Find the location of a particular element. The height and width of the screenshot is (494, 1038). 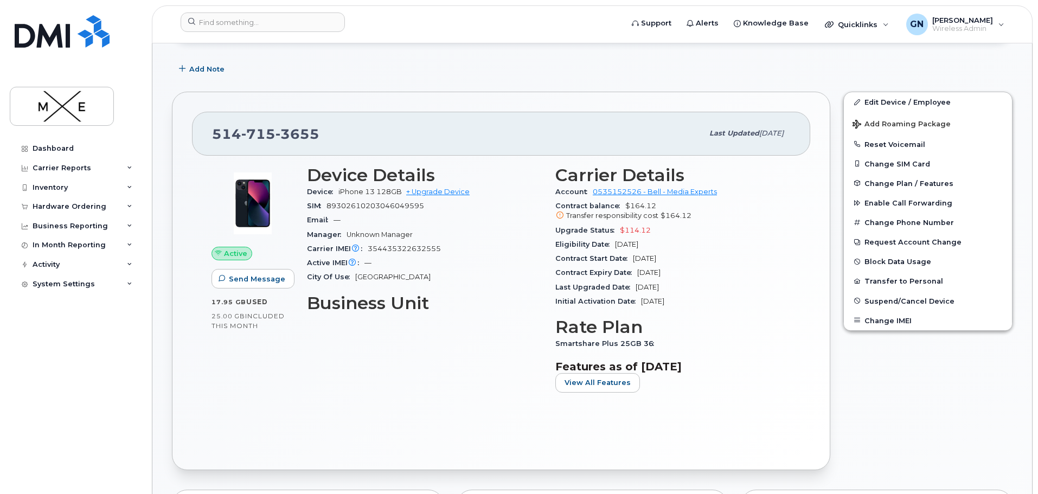

input: Find something... is located at coordinates (262, 22).